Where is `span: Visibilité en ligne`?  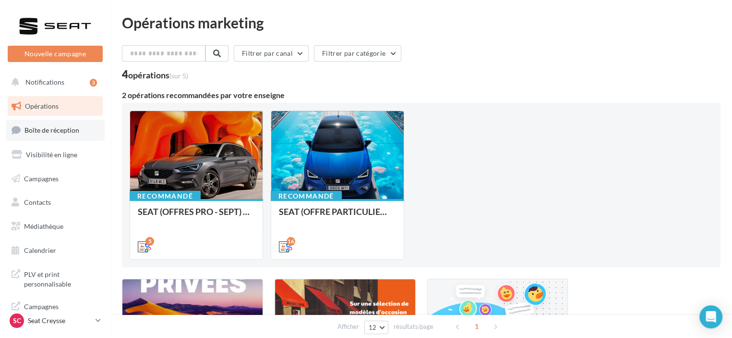
span: Visibilité en ligne is located at coordinates (51, 154).